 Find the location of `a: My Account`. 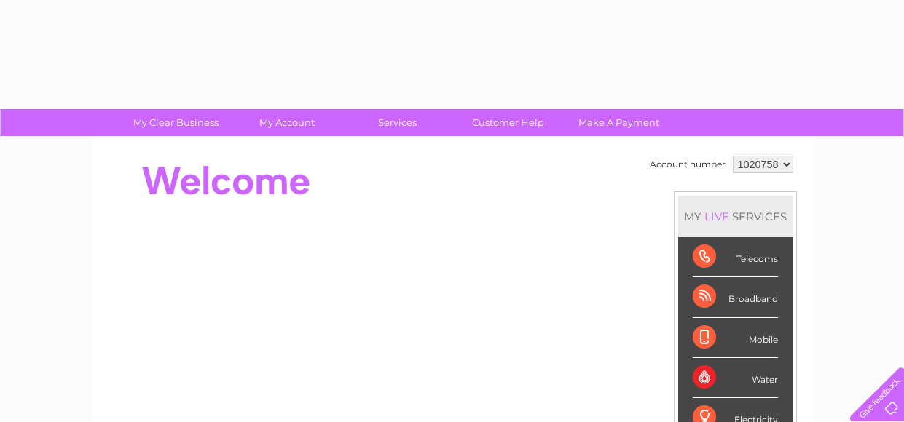

a: My Account is located at coordinates (286, 122).